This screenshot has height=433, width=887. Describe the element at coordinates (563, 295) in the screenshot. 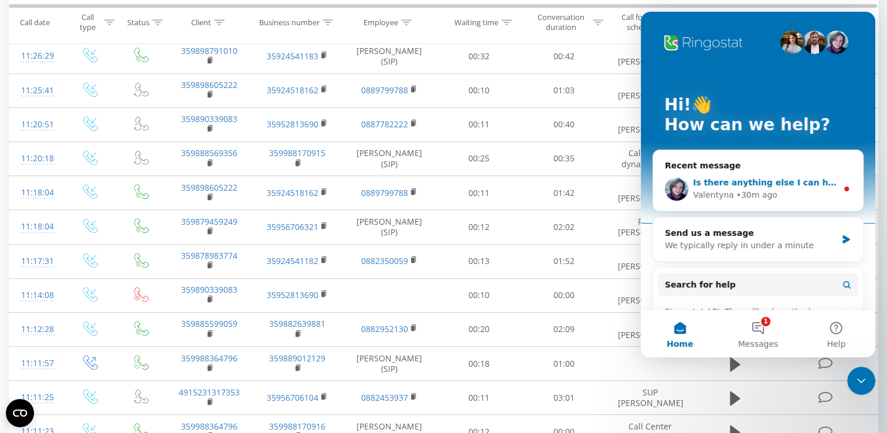

I see `td: 00:00` at that location.